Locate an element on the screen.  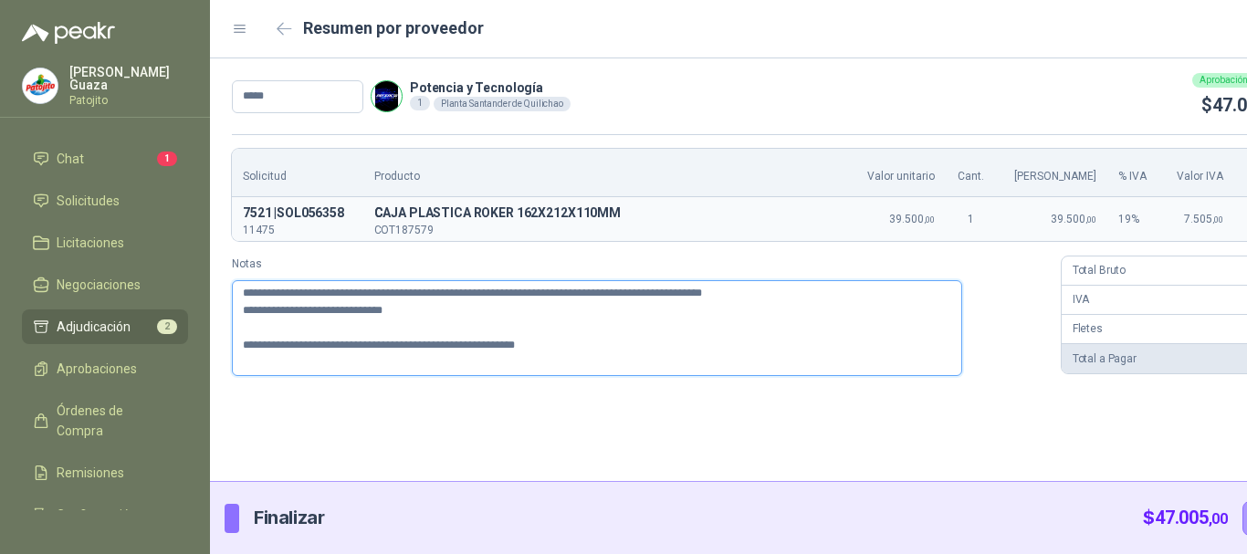
a: Negociaciones is located at coordinates (105, 285).